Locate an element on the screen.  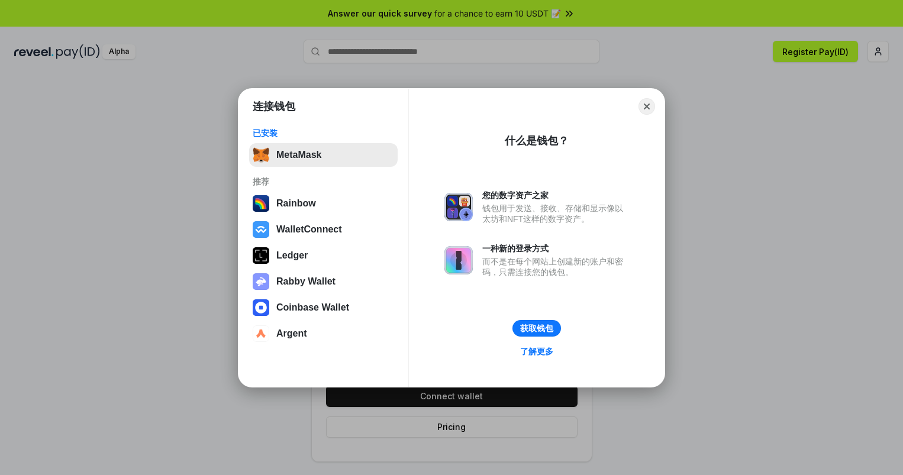
div: 已安装 is located at coordinates (323, 133).